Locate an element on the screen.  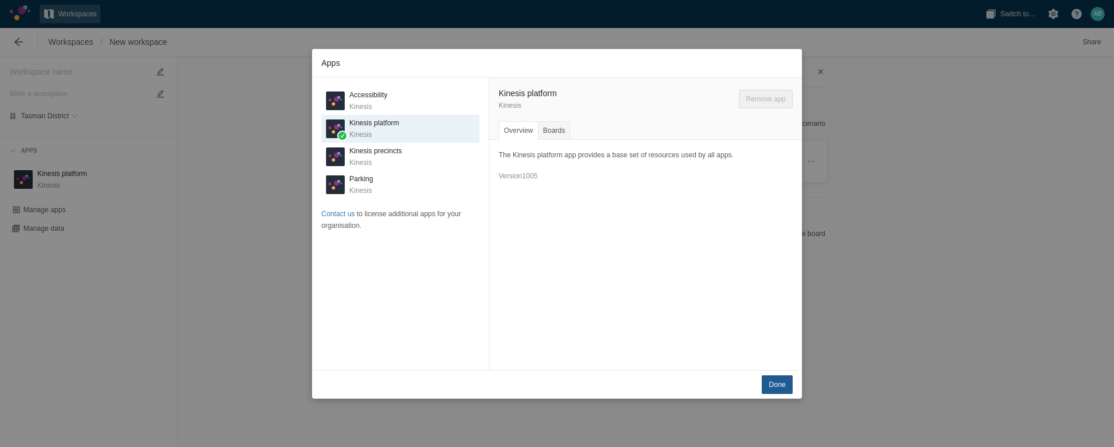
button: Done is located at coordinates (777, 385).